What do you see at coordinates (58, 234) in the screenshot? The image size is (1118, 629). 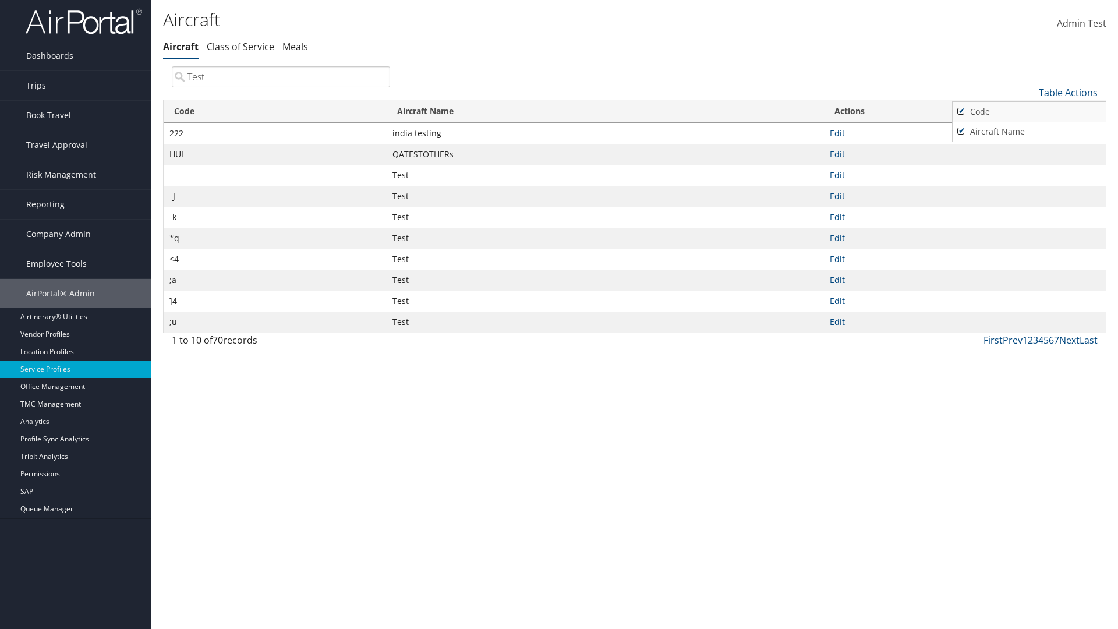 I see `span: Company Admin` at bounding box center [58, 234].